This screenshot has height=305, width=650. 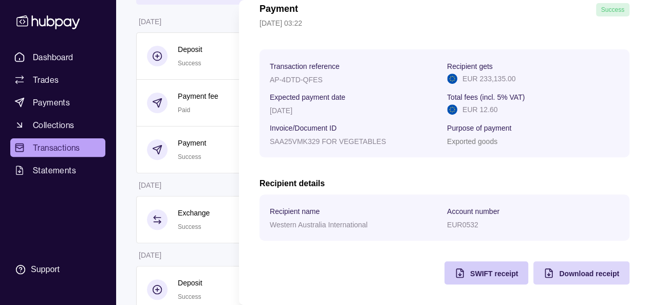 I want to click on p: Western Australia International, so click(x=318, y=224).